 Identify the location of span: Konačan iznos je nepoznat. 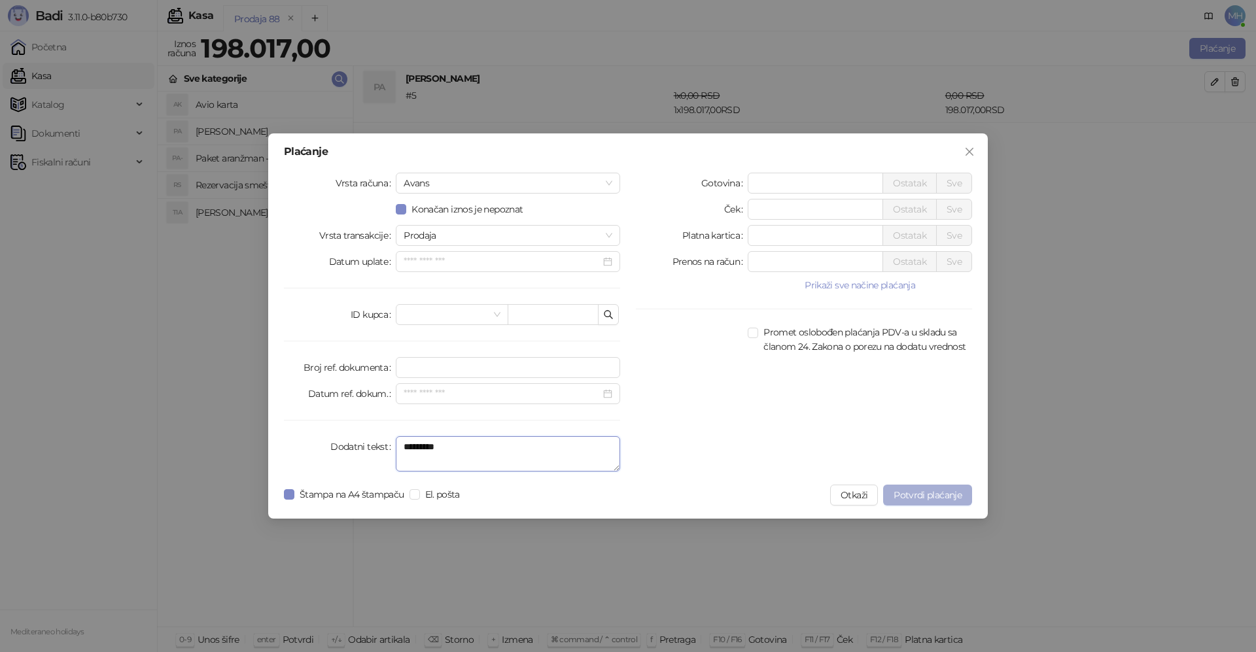
(467, 209).